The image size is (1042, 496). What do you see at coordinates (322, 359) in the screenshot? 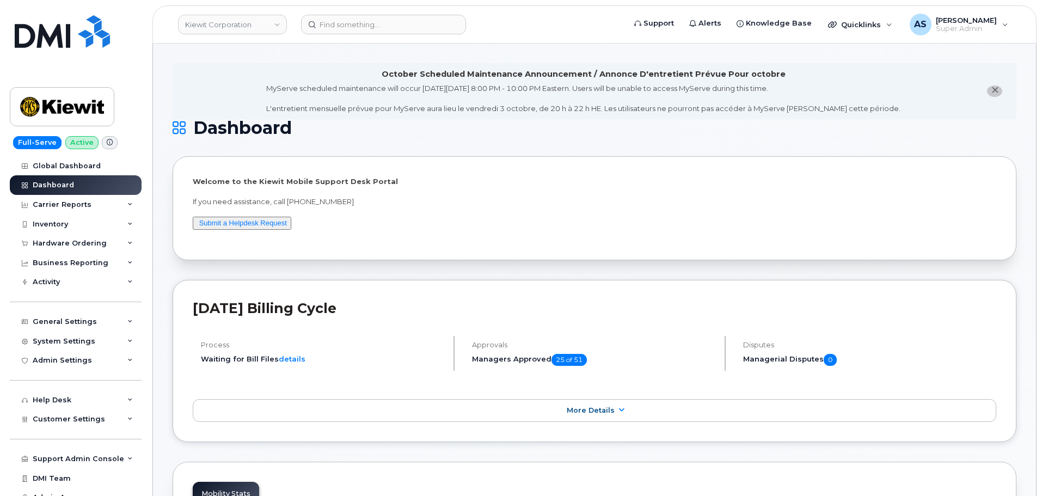
I see `li: Waiting for Bill Files` at bounding box center [322, 359].